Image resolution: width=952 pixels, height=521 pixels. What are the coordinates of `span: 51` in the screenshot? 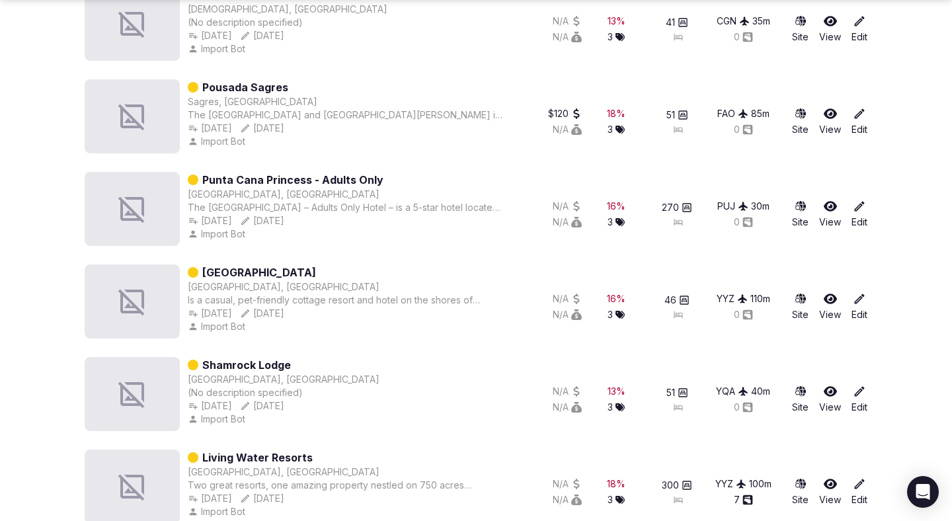 It's located at (671, 115).